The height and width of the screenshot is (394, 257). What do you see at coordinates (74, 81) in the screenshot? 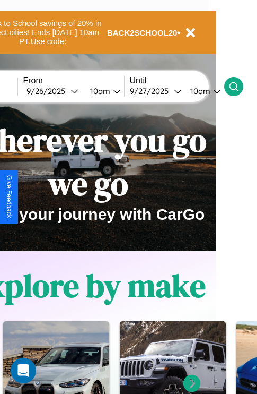
I see `label: From` at bounding box center [74, 81].